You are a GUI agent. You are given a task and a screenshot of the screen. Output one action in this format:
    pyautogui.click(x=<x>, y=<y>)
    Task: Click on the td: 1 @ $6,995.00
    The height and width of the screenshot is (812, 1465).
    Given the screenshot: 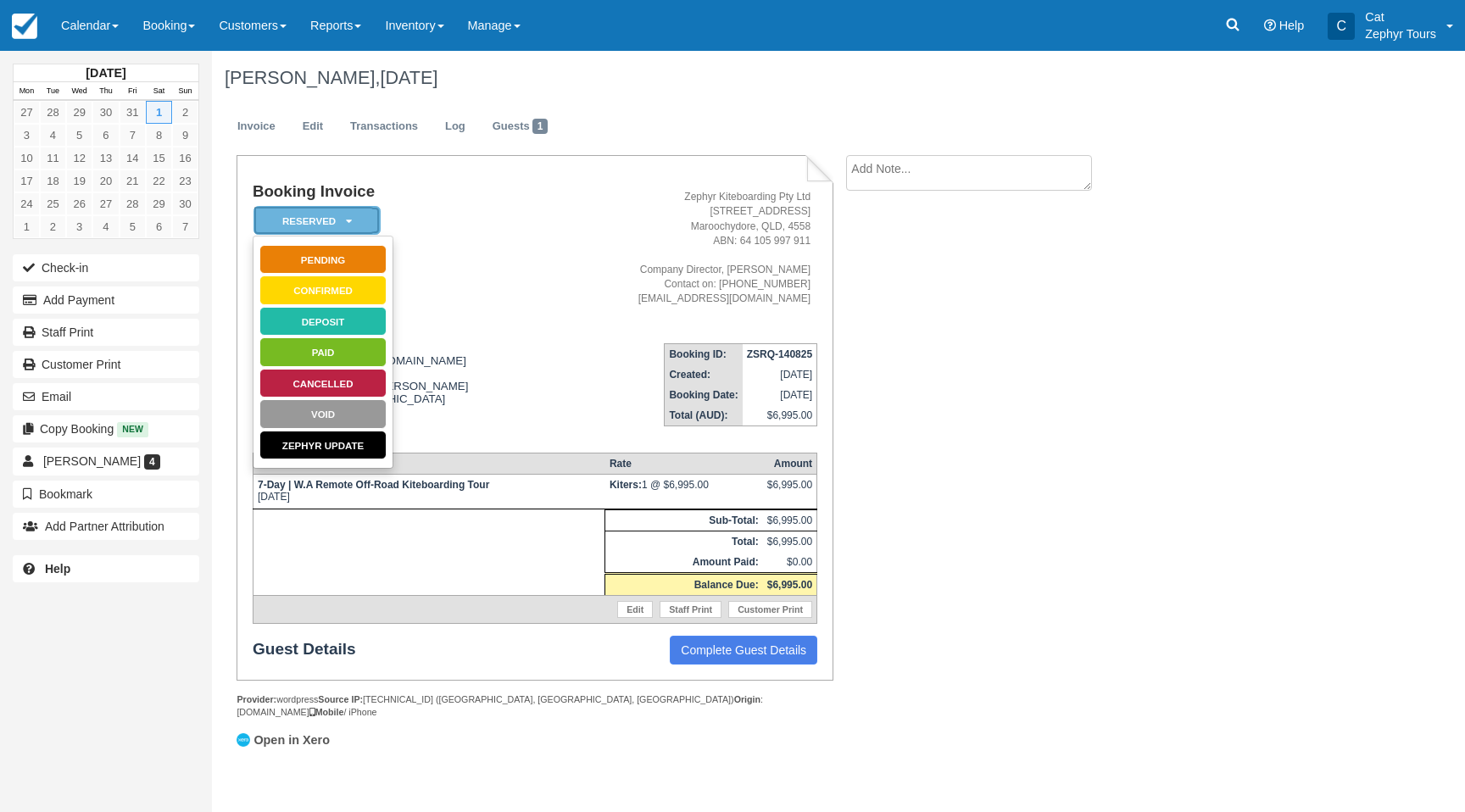 What is the action you would take?
    pyautogui.click(x=684, y=490)
    